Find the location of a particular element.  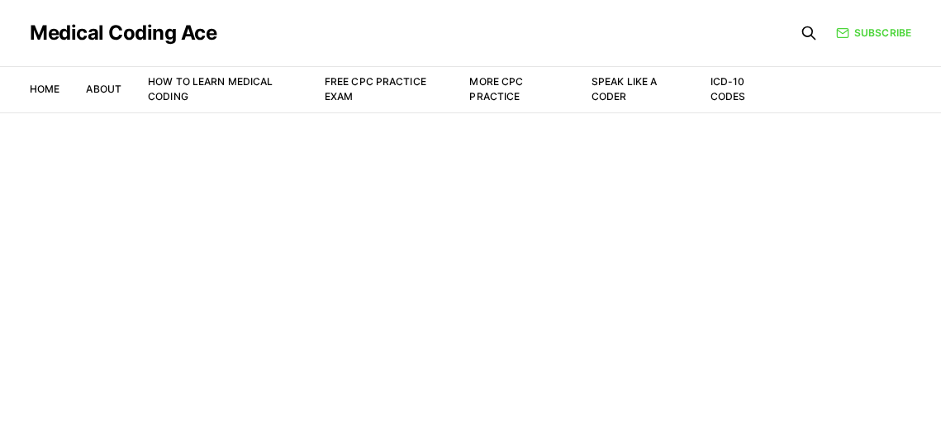

a: Speak Like a Coder is located at coordinates (624, 88).